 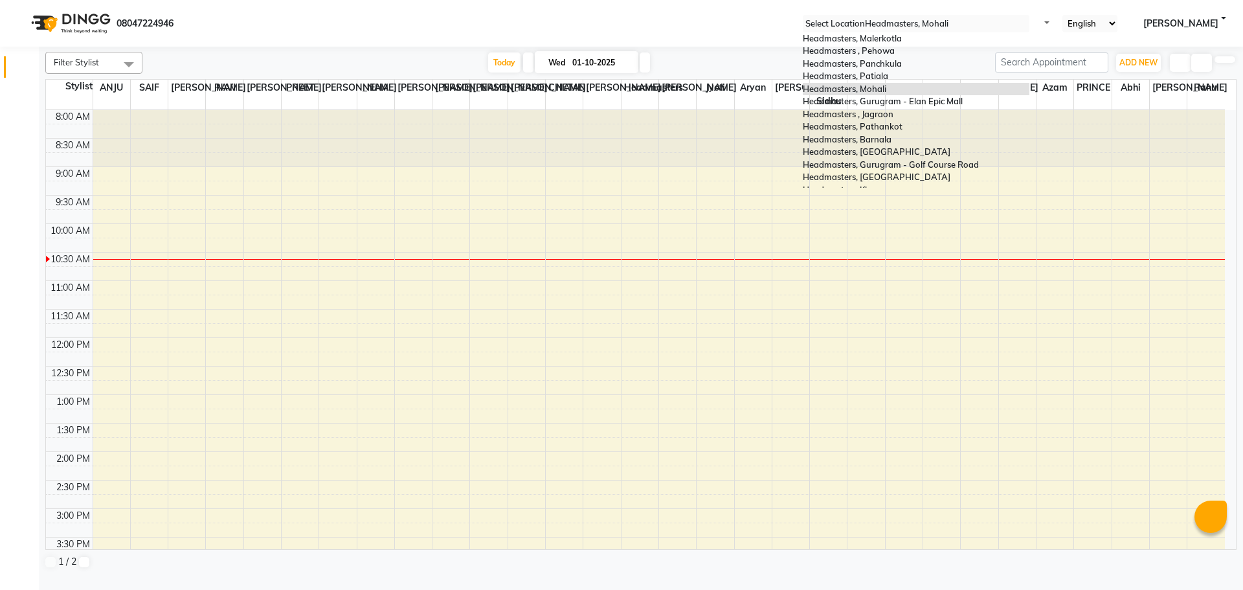 I want to click on div: 10:30 AM, so click(x=70, y=259).